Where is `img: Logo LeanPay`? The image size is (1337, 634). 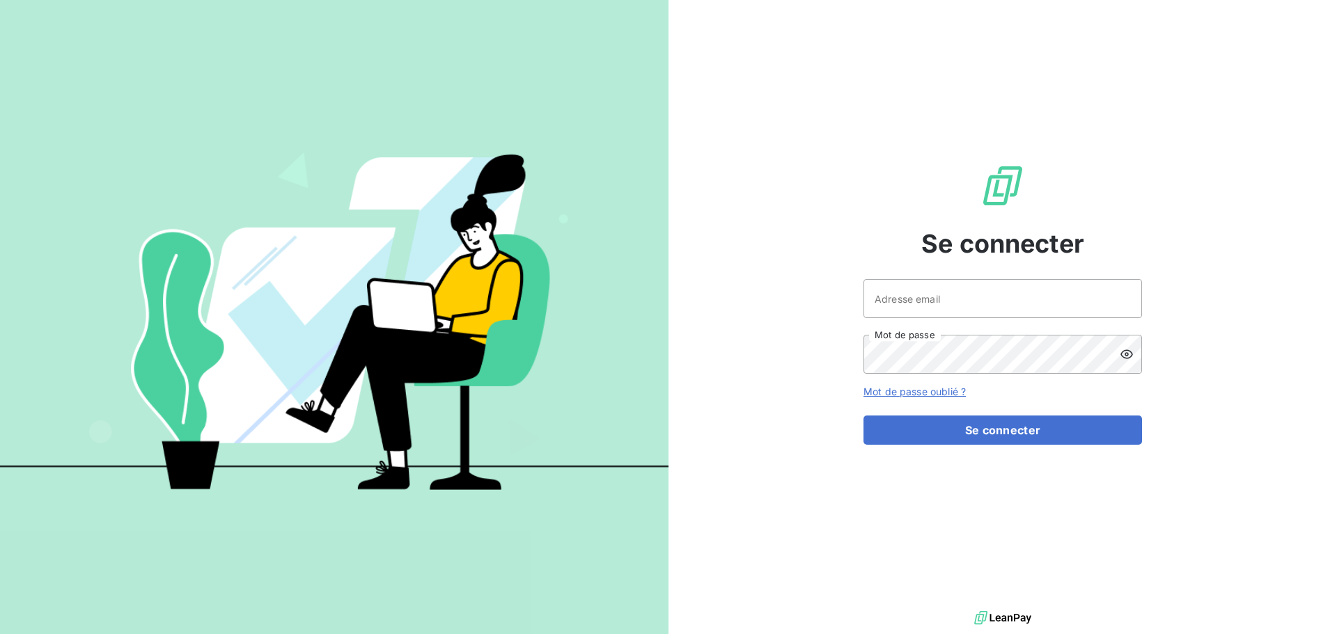 img: Logo LeanPay is located at coordinates (1002, 186).